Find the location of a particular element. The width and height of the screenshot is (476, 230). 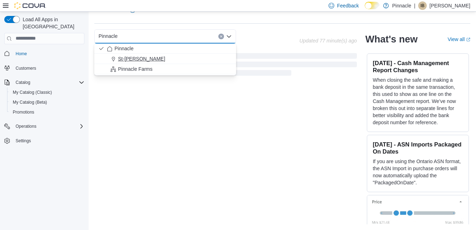

p: Pinnacle is located at coordinates (402, 6).